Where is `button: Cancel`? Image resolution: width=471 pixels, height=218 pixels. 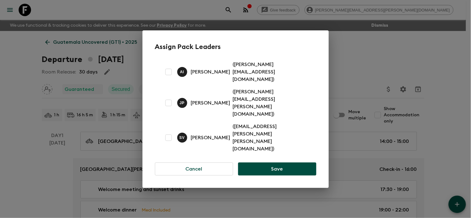
button: Cancel is located at coordinates (194, 169).